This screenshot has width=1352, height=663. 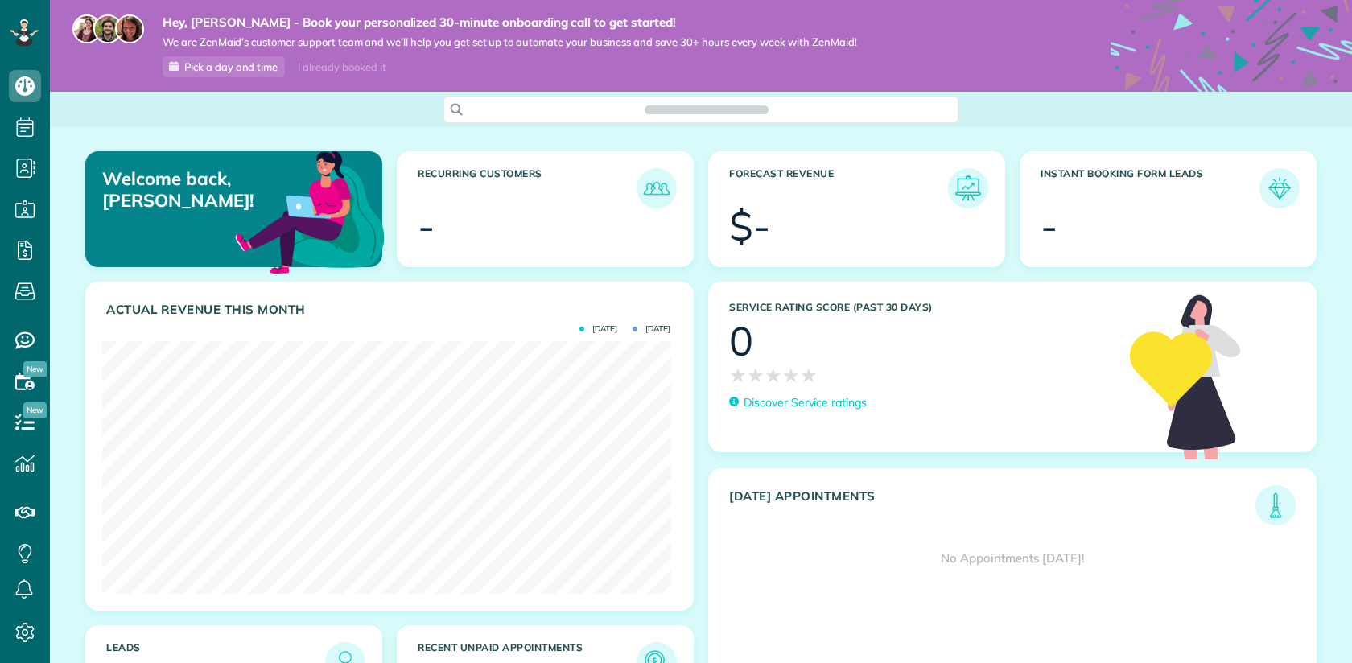 What do you see at coordinates (310, 211) in the screenshot?
I see `img: dashboard_welcome-42a62b7d889689a78055ac9021e634bf52bae3f8056760290aed330b23ab8690.png` at bounding box center [310, 211].